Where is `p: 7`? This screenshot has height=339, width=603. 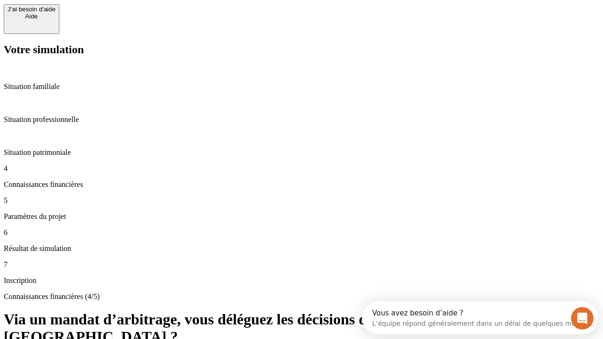
p: 7 is located at coordinates (302, 265).